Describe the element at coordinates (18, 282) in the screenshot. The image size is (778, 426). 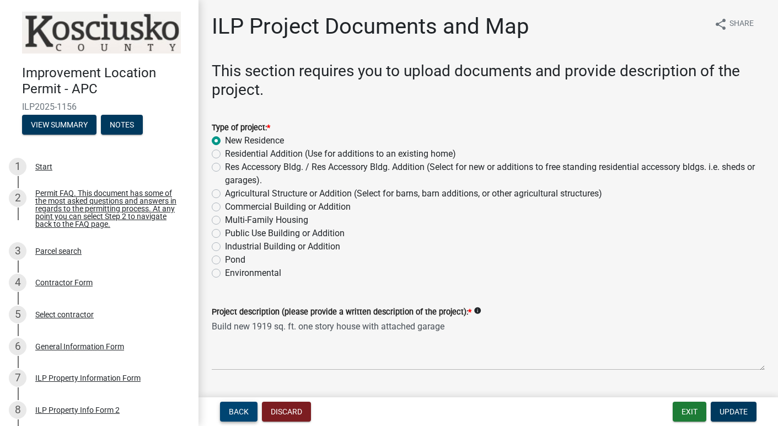
I see `div: 4` at that location.